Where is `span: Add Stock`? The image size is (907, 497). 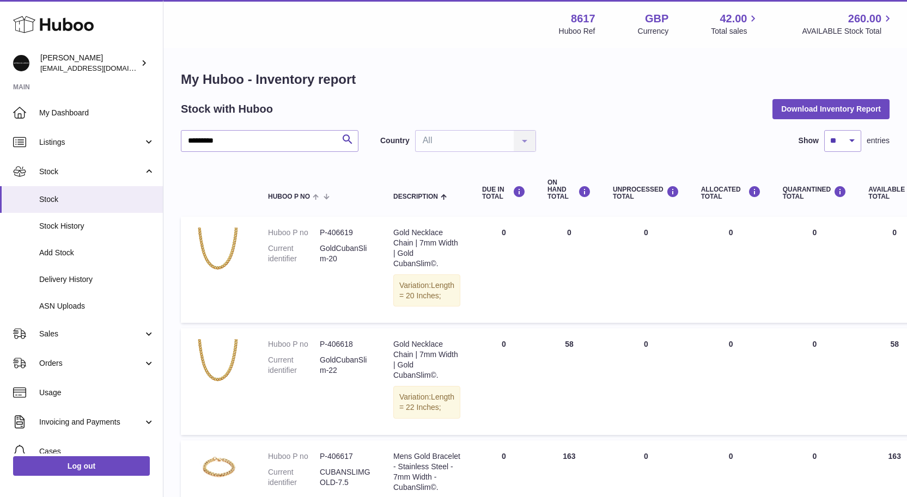 span: Add Stock is located at coordinates (97, 253).